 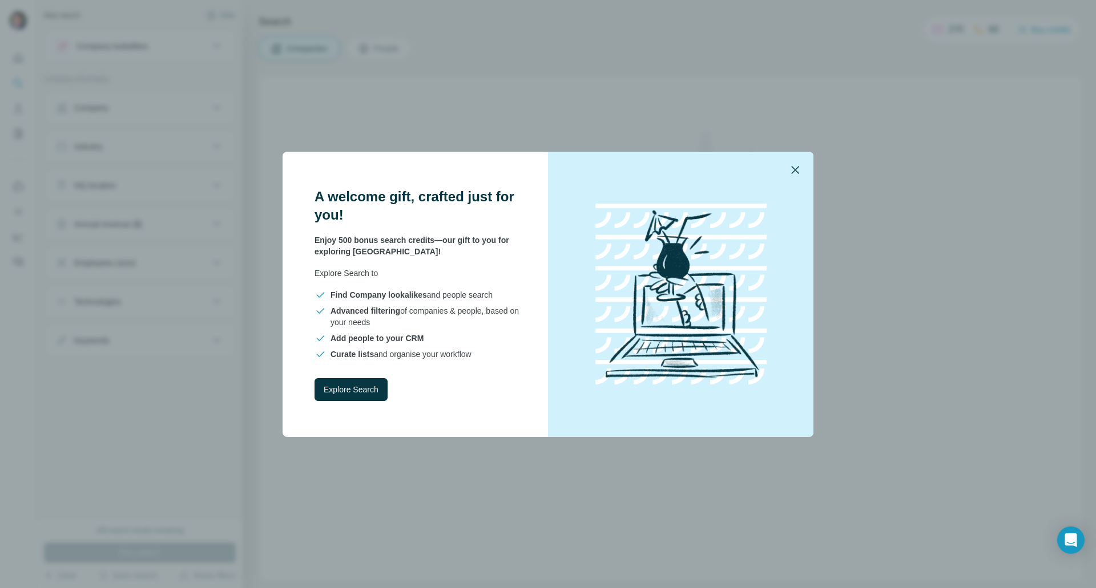 What do you see at coordinates (351, 390) in the screenshot?
I see `span: Explore Search` at bounding box center [351, 390].